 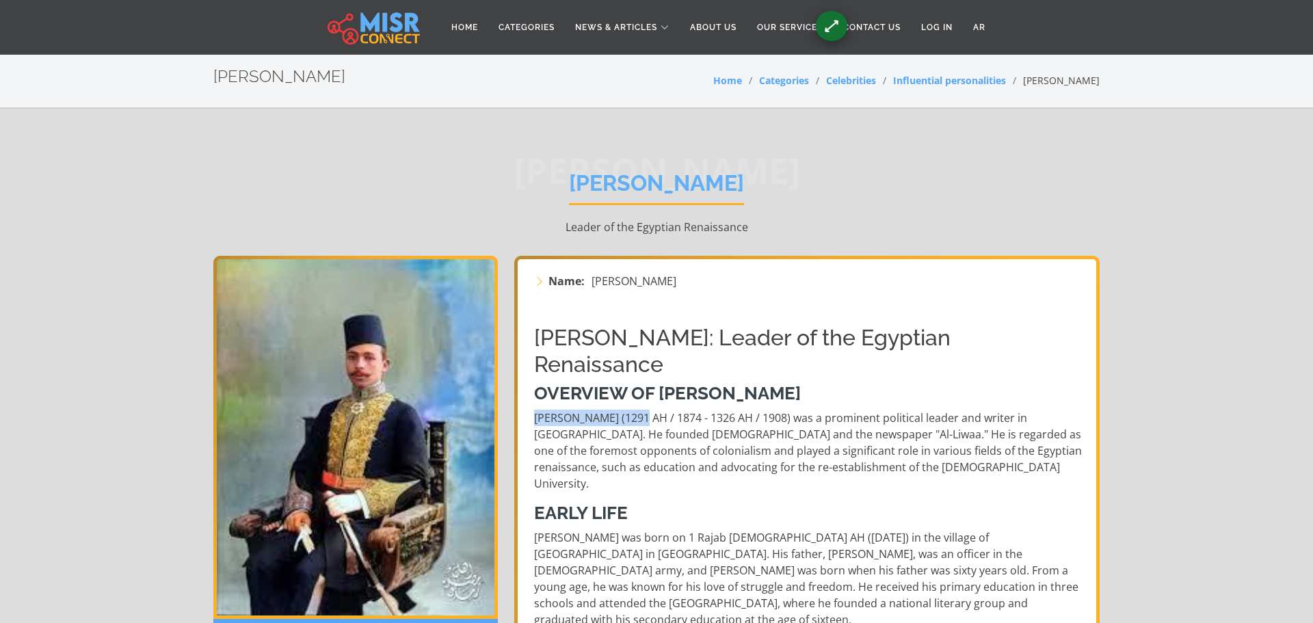 What do you see at coordinates (851, 80) in the screenshot?
I see `a: Celebrities` at bounding box center [851, 80].